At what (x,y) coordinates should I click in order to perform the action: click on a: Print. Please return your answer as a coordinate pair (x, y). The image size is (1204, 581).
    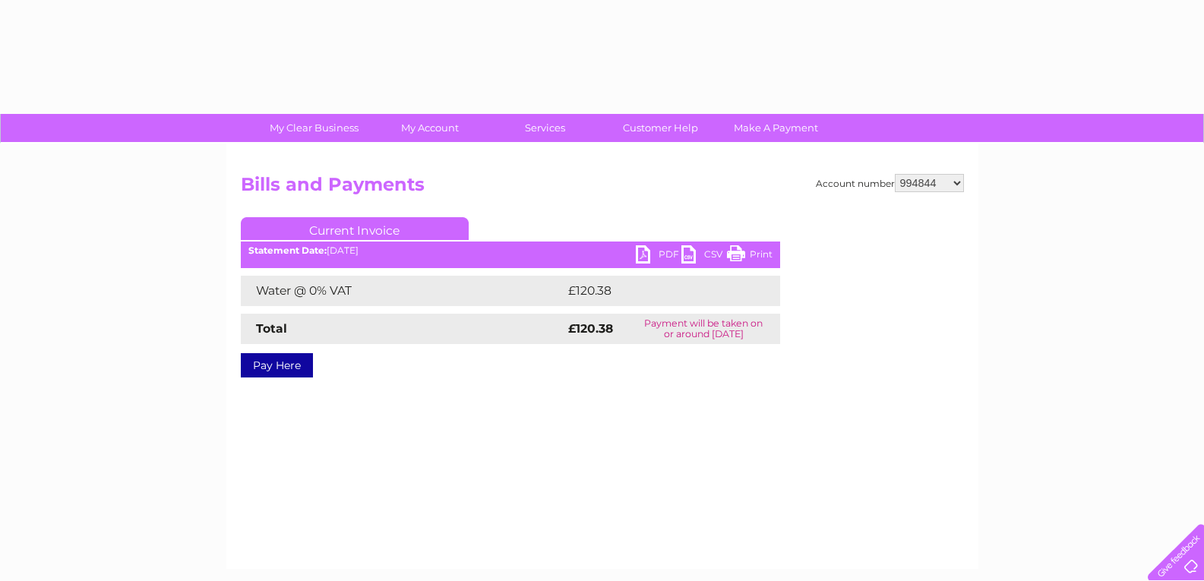
    Looking at the image, I should click on (750, 256).